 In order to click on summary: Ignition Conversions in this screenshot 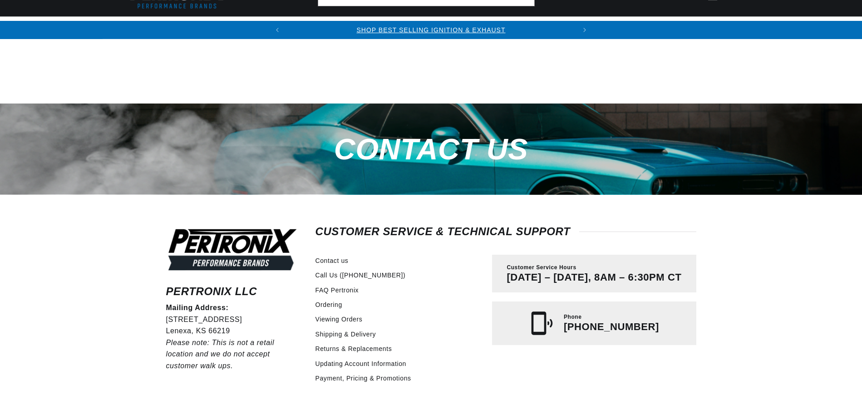, I will do `click(174, 27)`.